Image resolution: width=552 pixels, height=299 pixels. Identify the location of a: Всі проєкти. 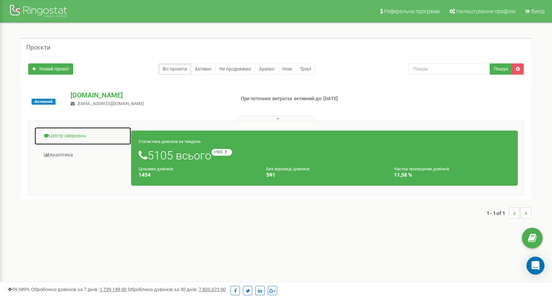
(175, 69).